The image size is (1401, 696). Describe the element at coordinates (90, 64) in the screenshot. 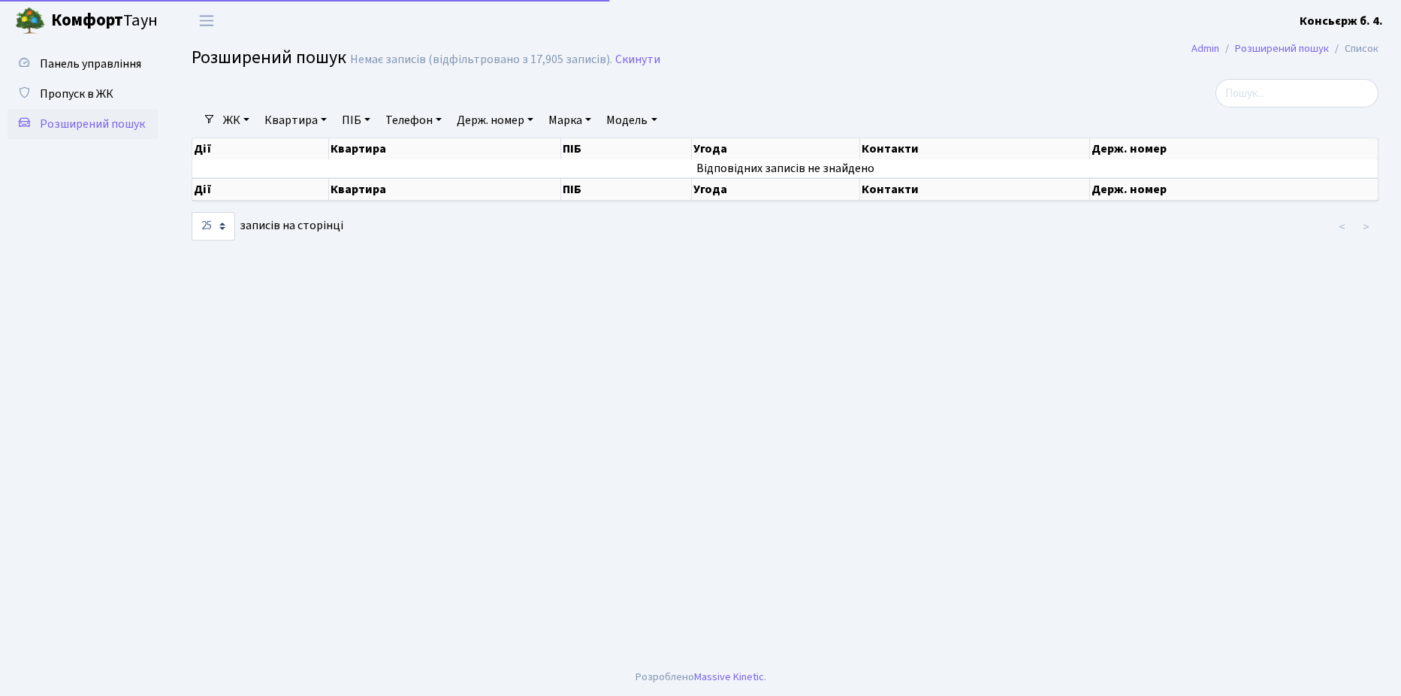

I see `span: Панель управління` at that location.